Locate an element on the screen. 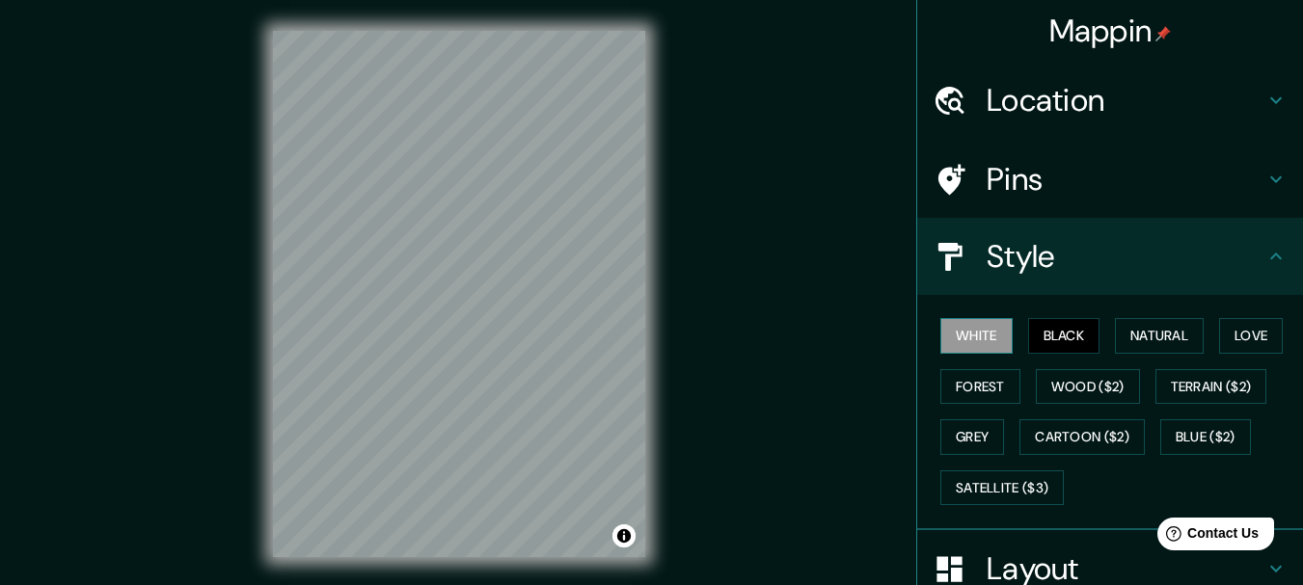 This screenshot has height=585, width=1303. button: Grey is located at coordinates (972, 437).